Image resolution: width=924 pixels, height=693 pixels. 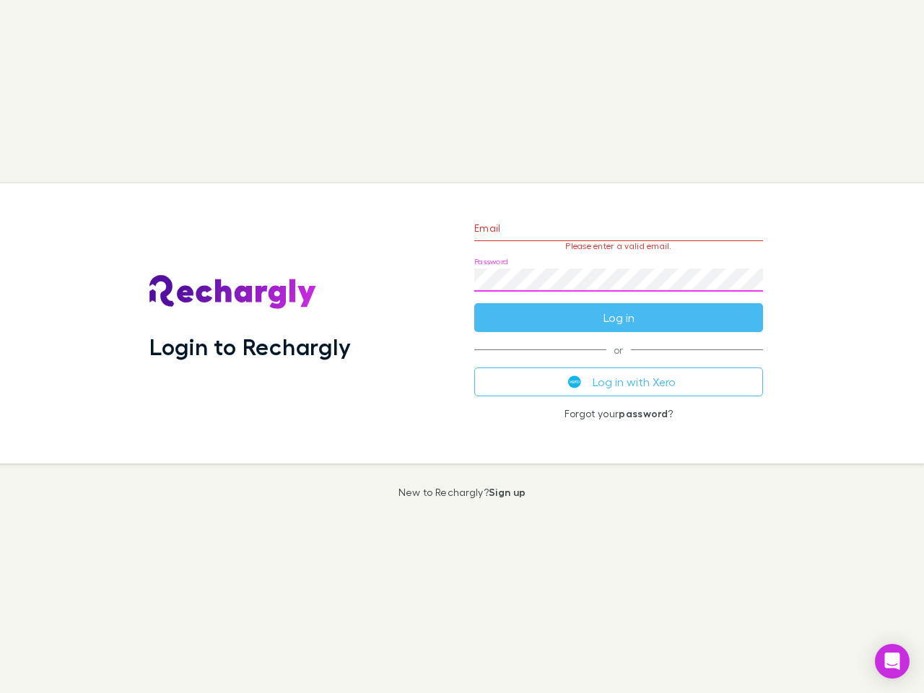 I want to click on div: Open Intercom Messenger, so click(x=892, y=661).